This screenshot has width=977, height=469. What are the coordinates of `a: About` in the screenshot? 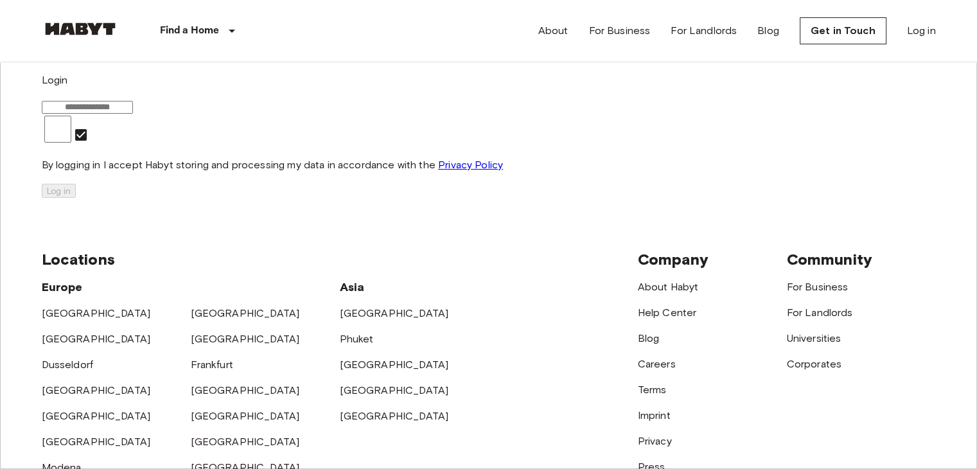 It's located at (553, 31).